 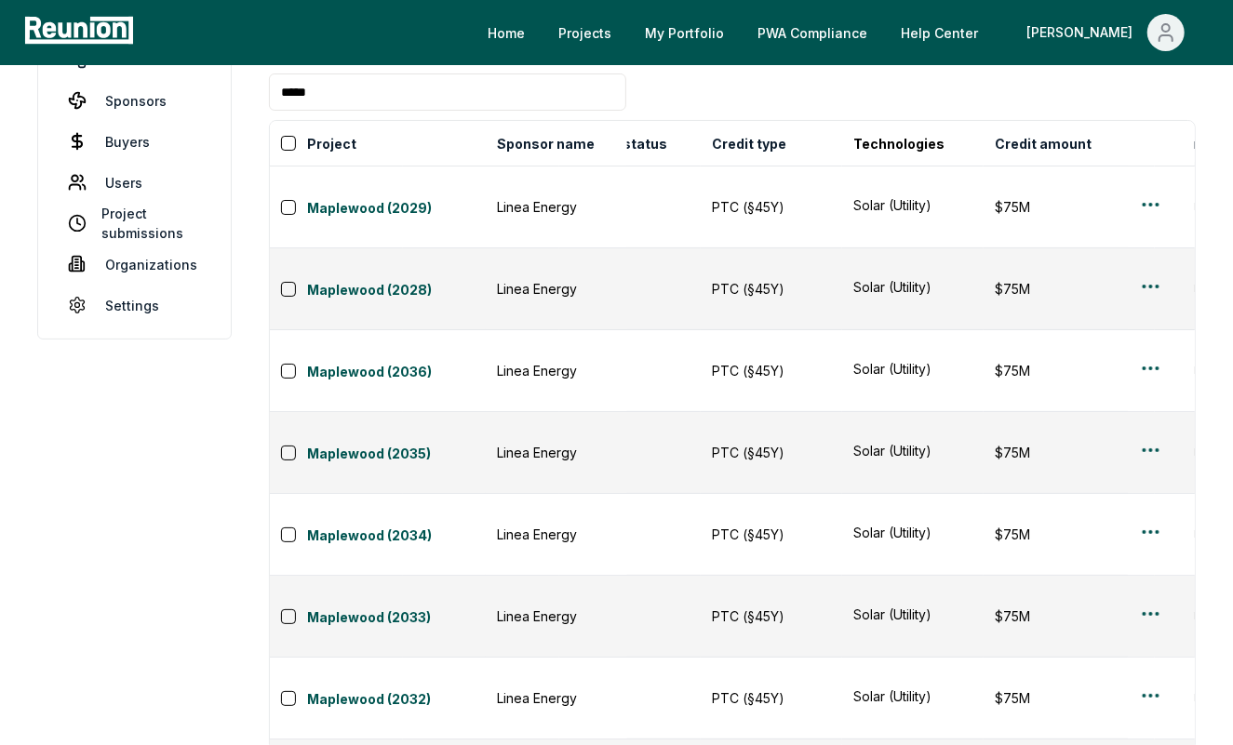 What do you see at coordinates (396, 535) in the screenshot?
I see `button: Maplewood (2034)` at bounding box center [396, 535].